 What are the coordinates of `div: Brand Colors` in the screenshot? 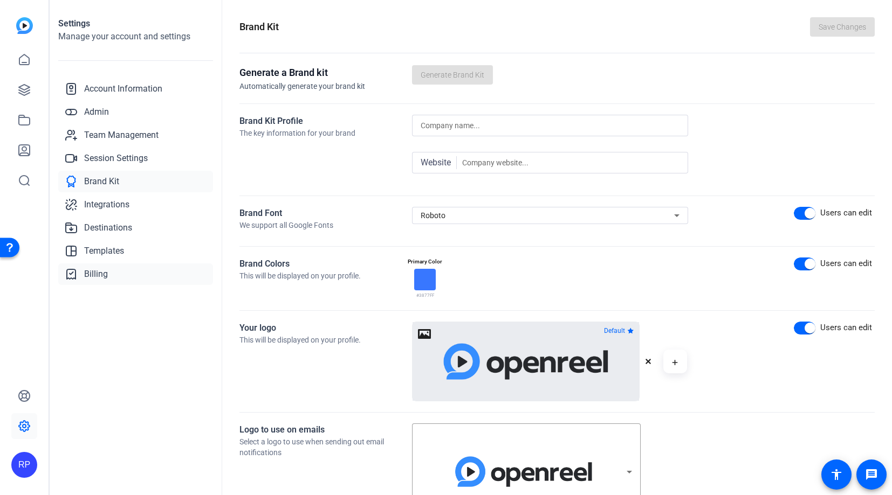 It's located at (326, 264).